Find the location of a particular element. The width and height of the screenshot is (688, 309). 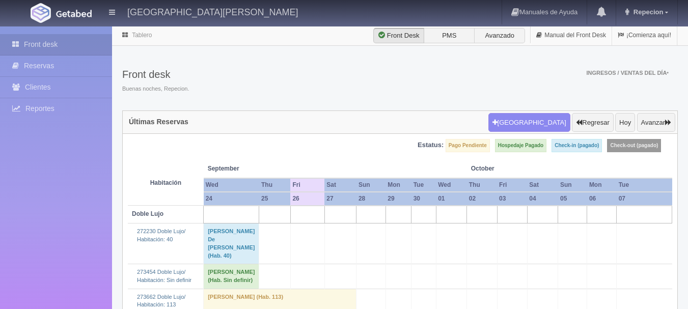

a: ¡Comienza aquí! is located at coordinates (644, 35).